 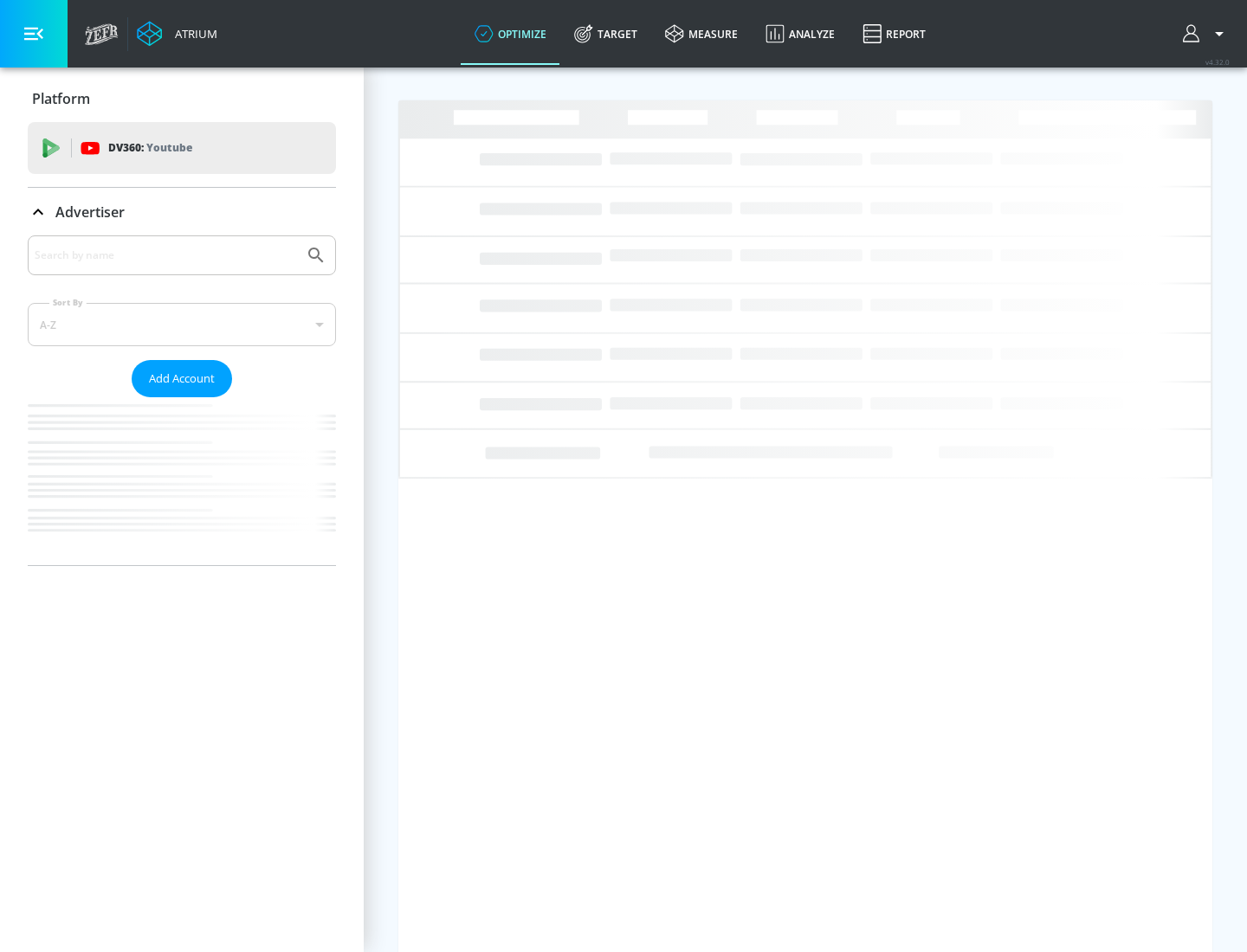 What do you see at coordinates (176, 34) in the screenshot?
I see `a: Atrium` at bounding box center [176, 34].